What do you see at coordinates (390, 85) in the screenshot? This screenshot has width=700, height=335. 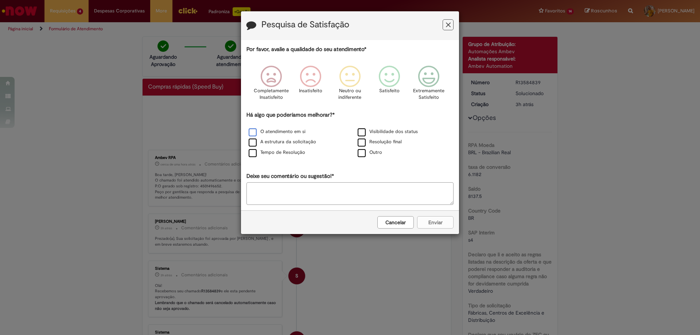 I see `div: Satisfeito` at bounding box center [390, 85].